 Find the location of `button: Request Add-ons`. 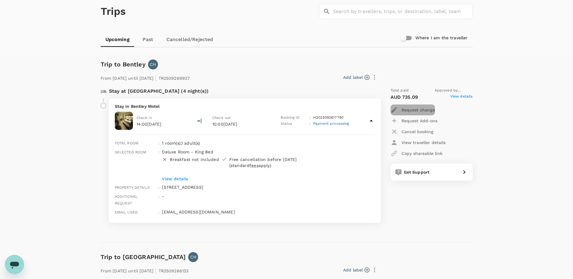

button: Request Add-ons is located at coordinates (414, 121).